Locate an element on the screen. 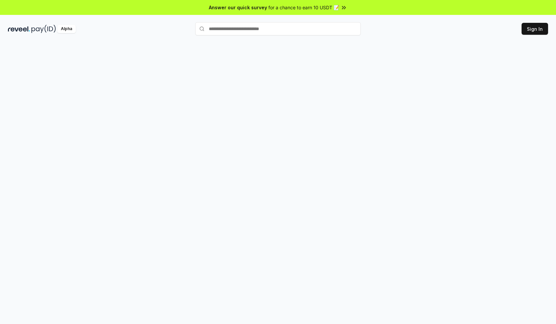 The width and height of the screenshot is (556, 324). img: reveel_dark is located at coordinates (19, 29).